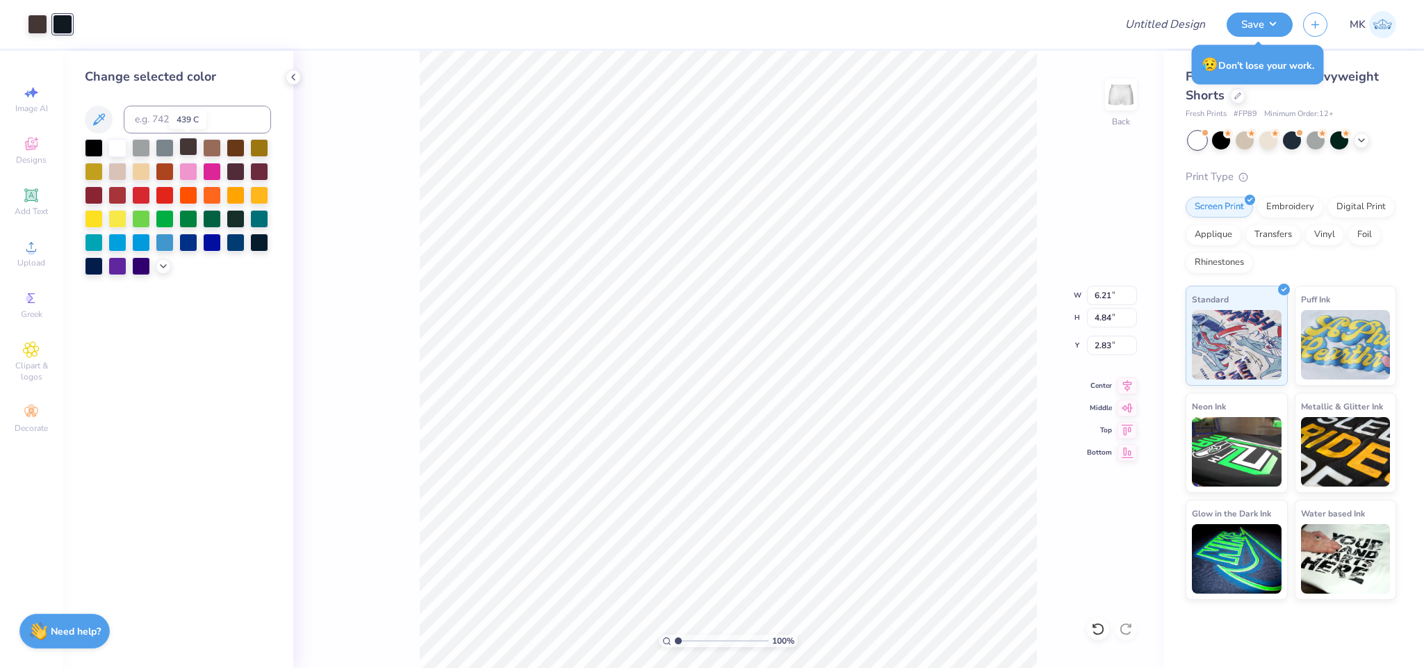 The height and width of the screenshot is (668, 1424). I want to click on span: Top, so click(1100, 430).